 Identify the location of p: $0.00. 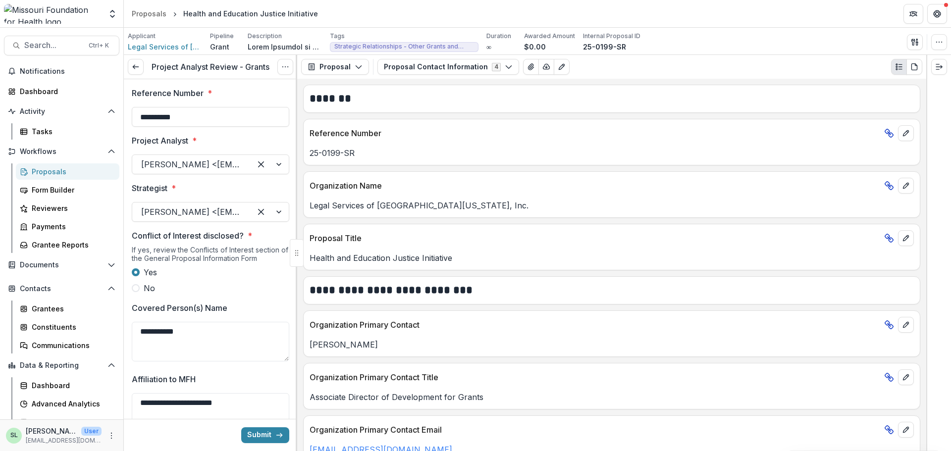
(535, 47).